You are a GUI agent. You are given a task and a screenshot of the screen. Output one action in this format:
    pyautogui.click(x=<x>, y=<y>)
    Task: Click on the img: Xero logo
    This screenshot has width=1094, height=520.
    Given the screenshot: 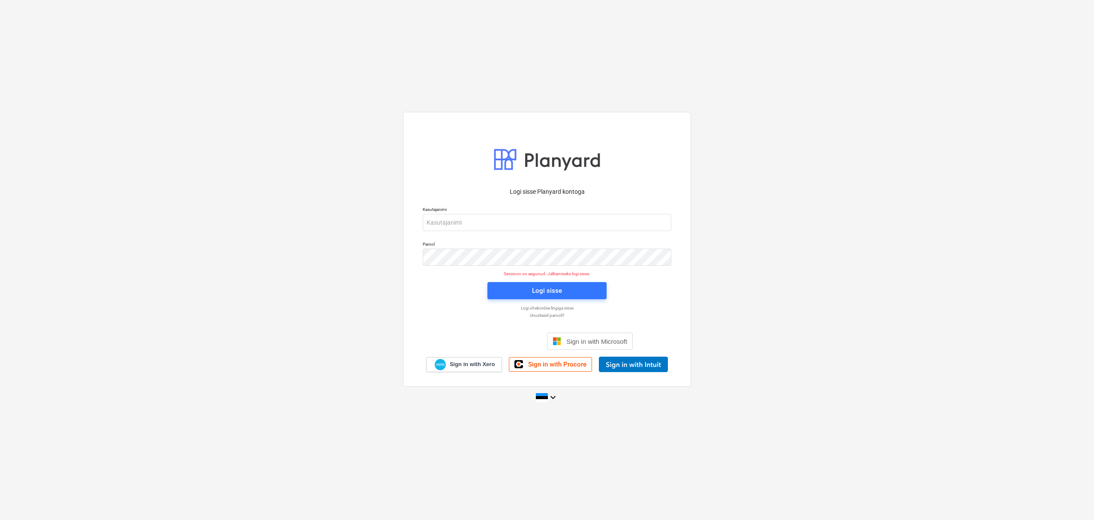 What is the action you would take?
    pyautogui.click(x=440, y=364)
    